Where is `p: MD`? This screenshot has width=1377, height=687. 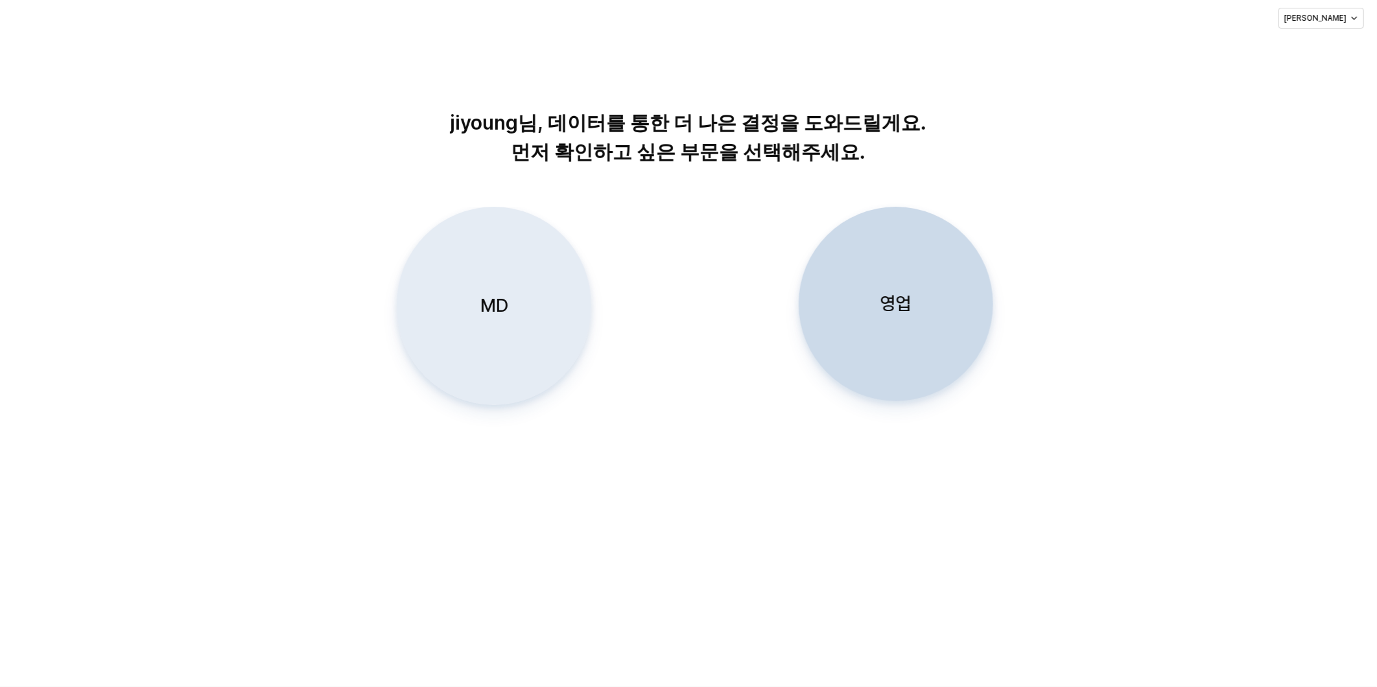 p: MD is located at coordinates (493, 305).